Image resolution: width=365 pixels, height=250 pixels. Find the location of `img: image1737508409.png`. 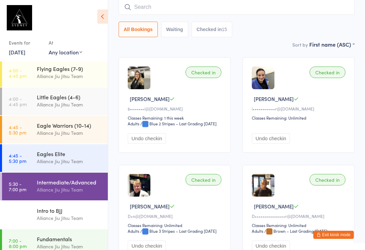

img: image1737508409.png is located at coordinates (263, 78).